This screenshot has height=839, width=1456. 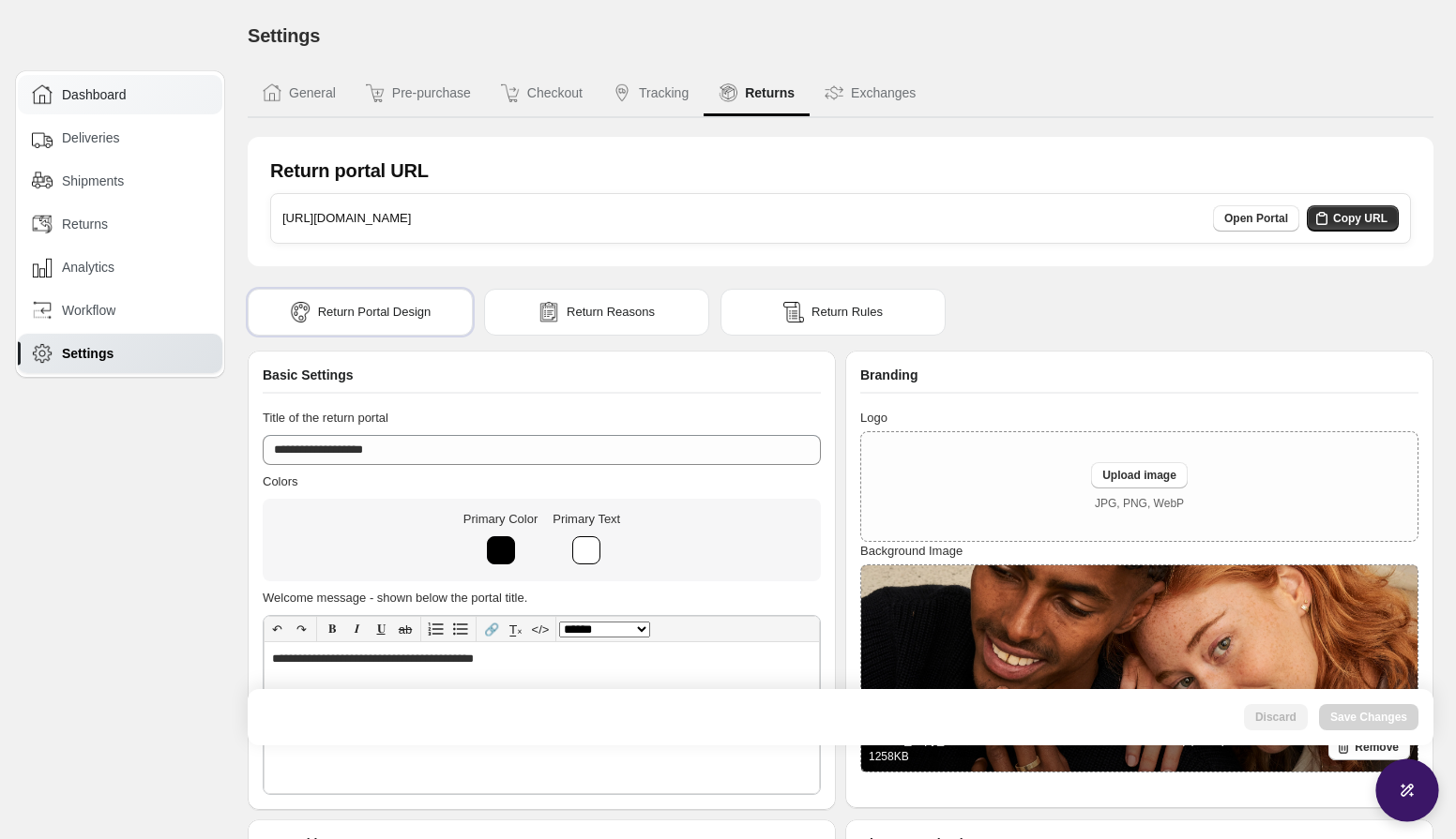 I want to click on h3: Title of the return portal, so click(x=541, y=419).